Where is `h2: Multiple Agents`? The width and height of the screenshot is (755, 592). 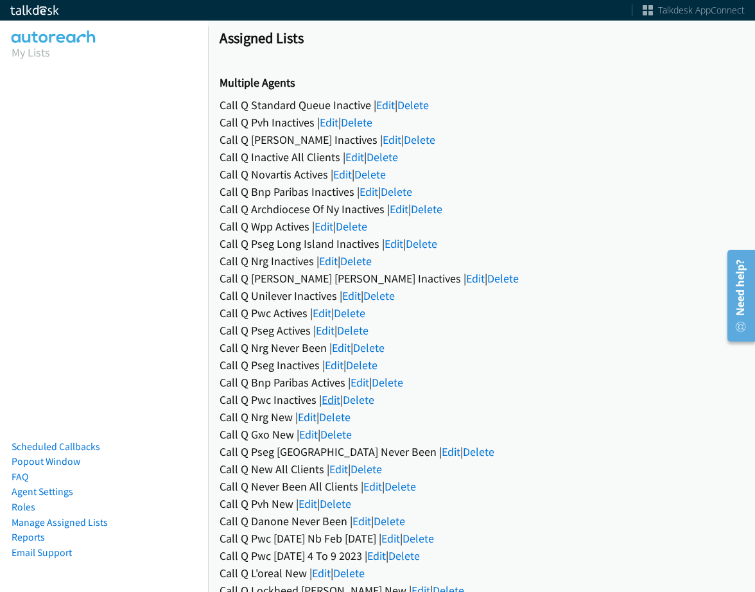
h2: Multiple Agents is located at coordinates (482, 83).